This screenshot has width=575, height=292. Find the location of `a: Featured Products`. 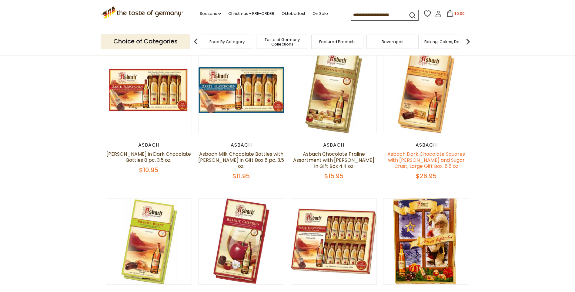

a: Featured Products is located at coordinates (338, 42).